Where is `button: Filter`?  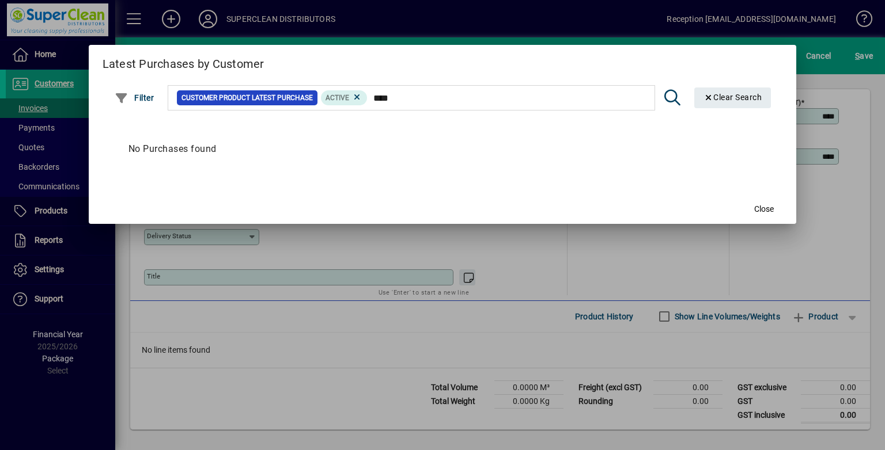 button: Filter is located at coordinates (134, 98).